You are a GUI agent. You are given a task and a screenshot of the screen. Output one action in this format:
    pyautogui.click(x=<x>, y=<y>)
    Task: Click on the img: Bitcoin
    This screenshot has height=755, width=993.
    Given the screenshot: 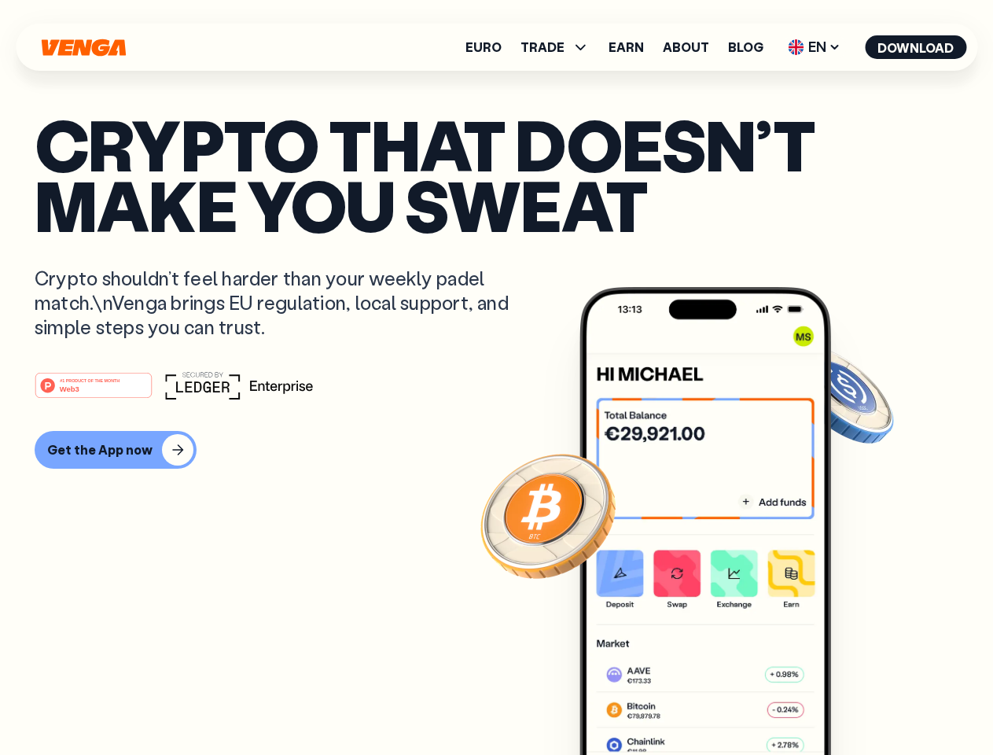 What is the action you would take?
    pyautogui.click(x=548, y=515)
    